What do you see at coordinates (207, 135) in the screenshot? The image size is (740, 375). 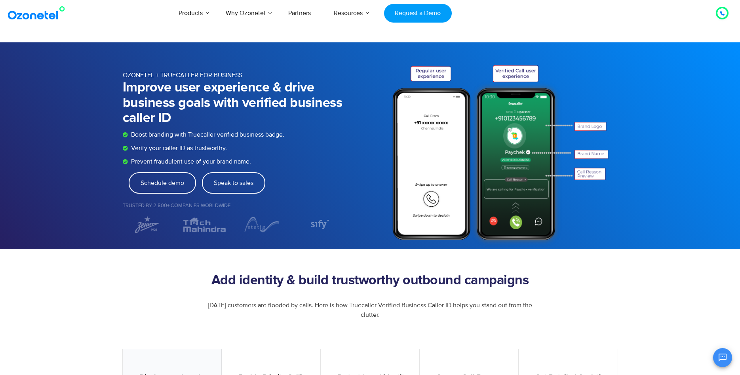 I see `span: Boost branding with Truecaller verified business badge.` at bounding box center [207, 135].